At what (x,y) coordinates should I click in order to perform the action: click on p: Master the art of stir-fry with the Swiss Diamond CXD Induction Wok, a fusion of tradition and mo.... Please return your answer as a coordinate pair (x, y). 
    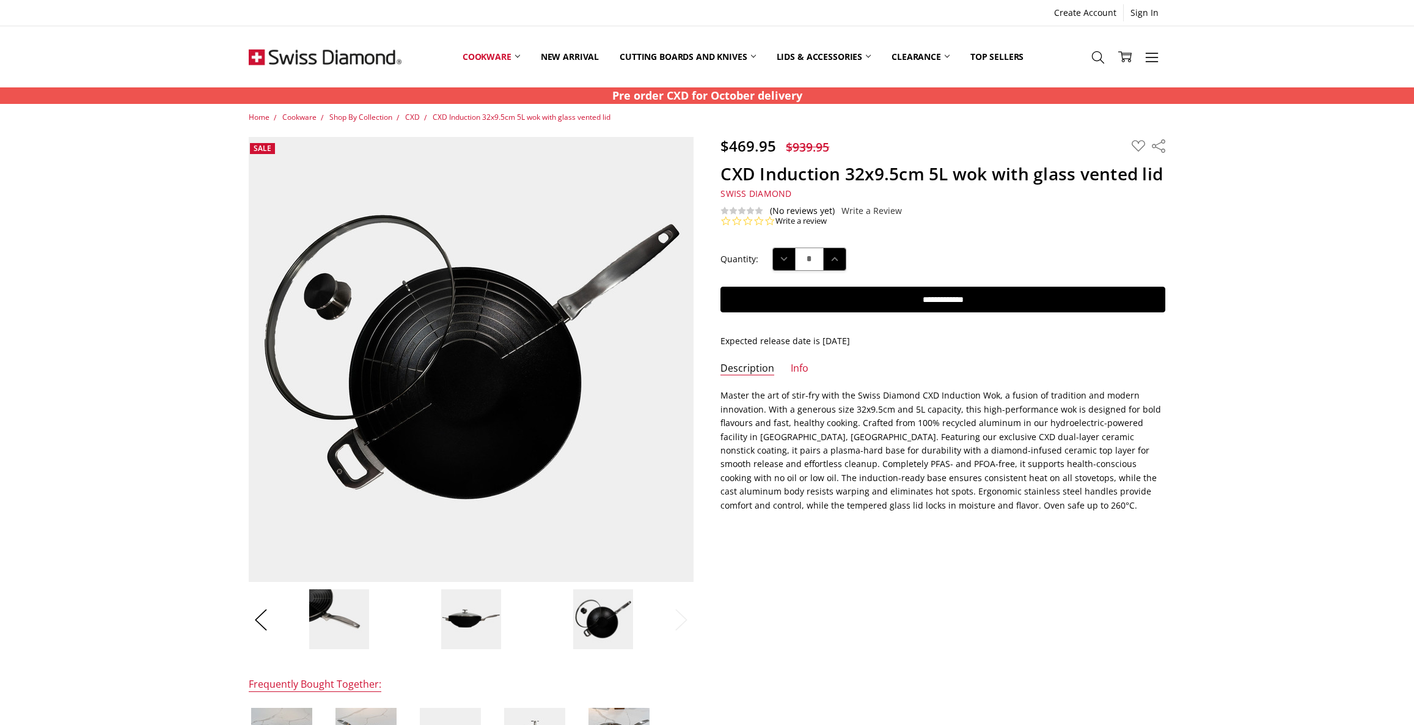
    Looking at the image, I should click on (943, 450).